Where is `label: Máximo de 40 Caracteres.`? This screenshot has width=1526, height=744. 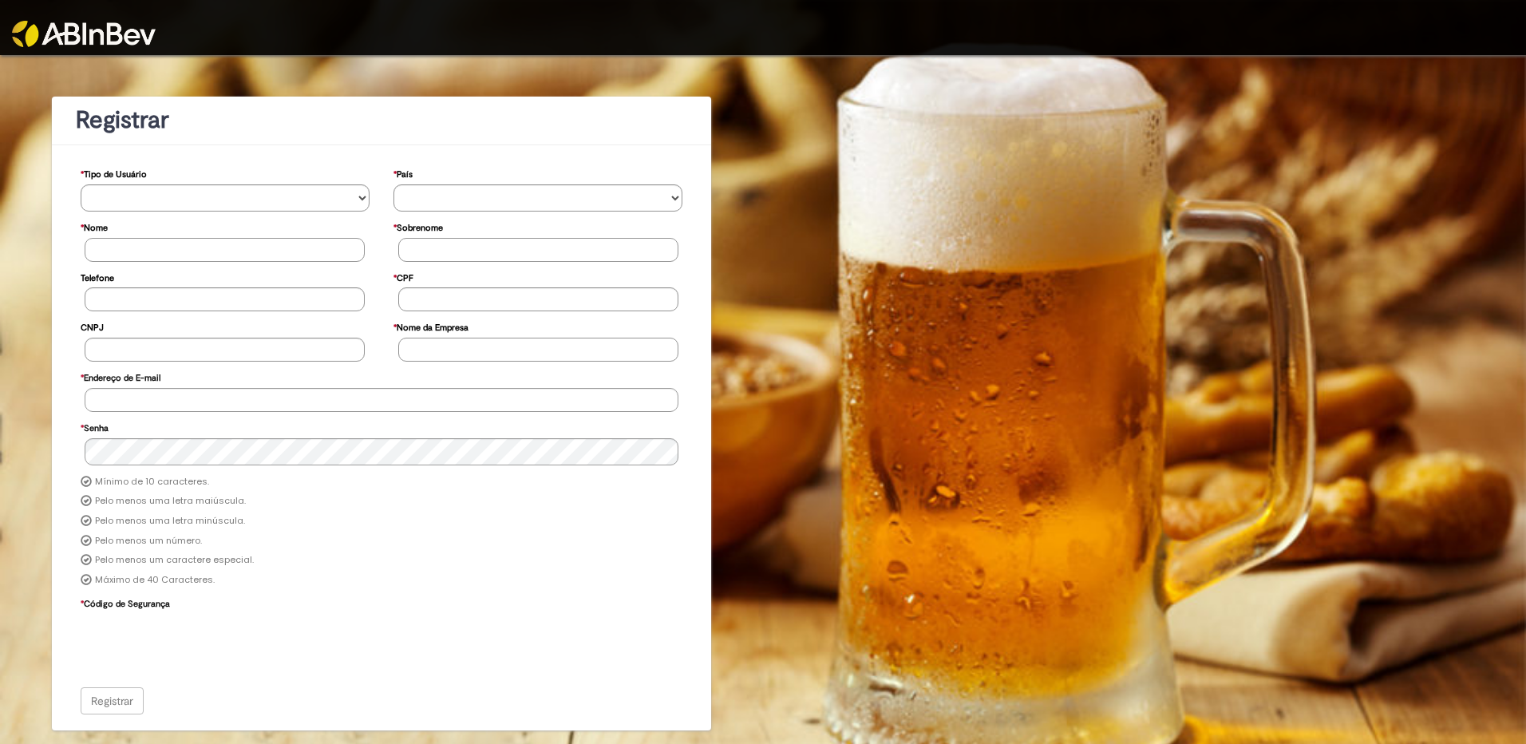 label: Máximo de 40 Caracteres. is located at coordinates (155, 580).